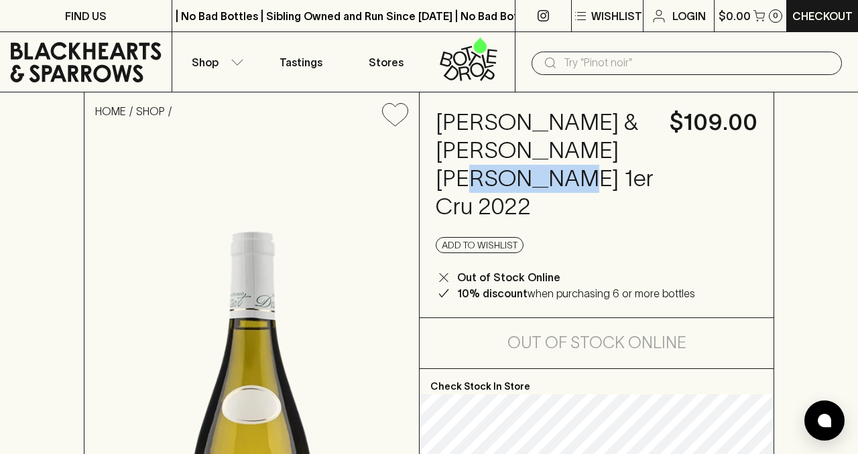 This screenshot has width=858, height=454. What do you see at coordinates (616, 16) in the screenshot?
I see `p: Wishlist` at bounding box center [616, 16].